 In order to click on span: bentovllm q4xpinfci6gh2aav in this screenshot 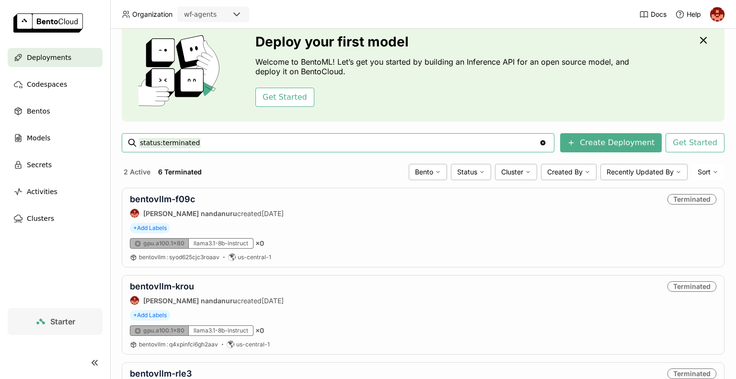, I will do `click(178, 344)`.